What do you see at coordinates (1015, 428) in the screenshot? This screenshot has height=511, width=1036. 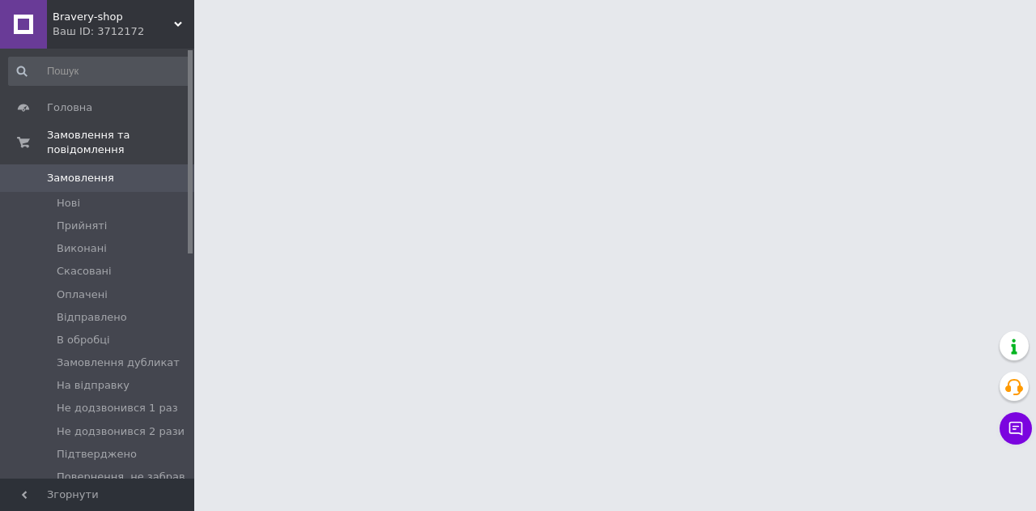 I see `button: Чат з покупцем` at bounding box center [1015, 428].